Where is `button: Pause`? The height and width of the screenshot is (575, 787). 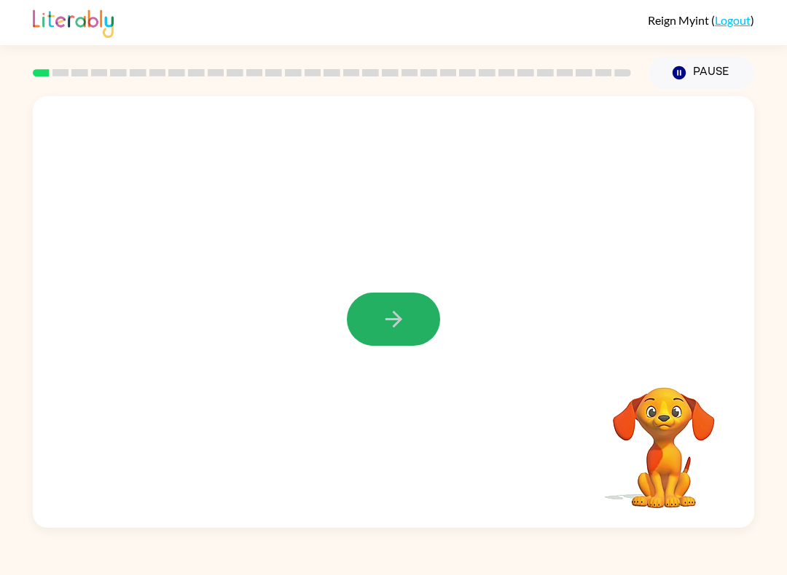 button: Pause is located at coordinates (701, 73).